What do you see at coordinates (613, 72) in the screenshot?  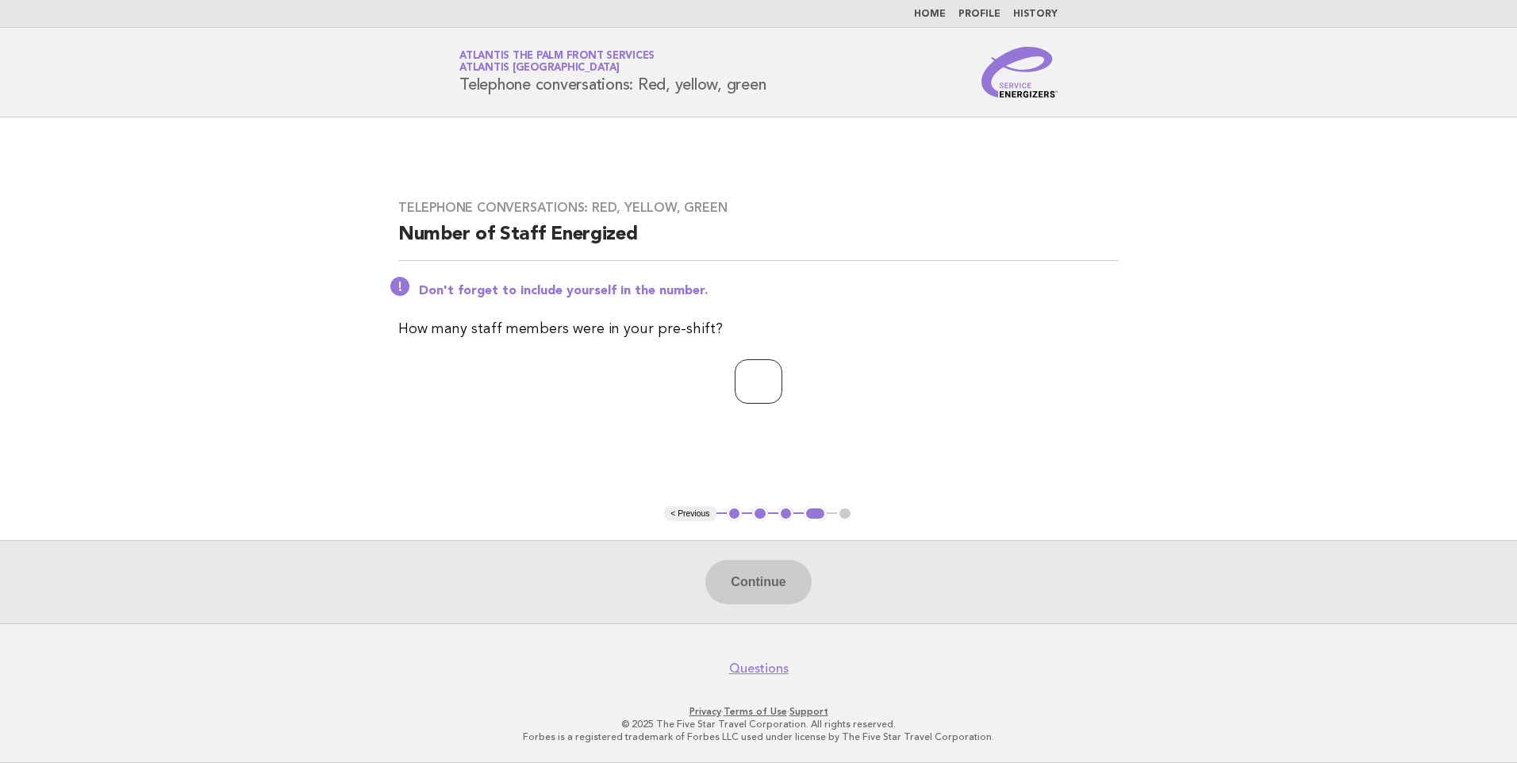 I see `h1: Telephone conversations: Red, yellow, green` at bounding box center [613, 72].